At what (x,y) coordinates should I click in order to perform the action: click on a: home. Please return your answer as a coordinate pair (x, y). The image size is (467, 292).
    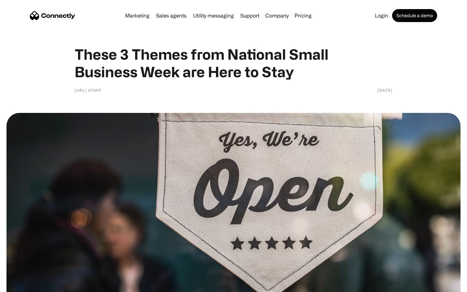
    Looking at the image, I should click on (53, 16).